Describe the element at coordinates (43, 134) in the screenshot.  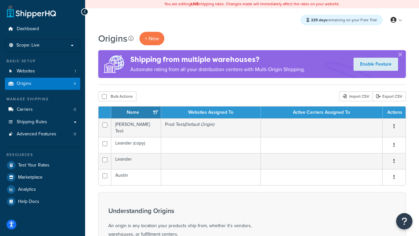
I see `li: Advanced Features` at that location.